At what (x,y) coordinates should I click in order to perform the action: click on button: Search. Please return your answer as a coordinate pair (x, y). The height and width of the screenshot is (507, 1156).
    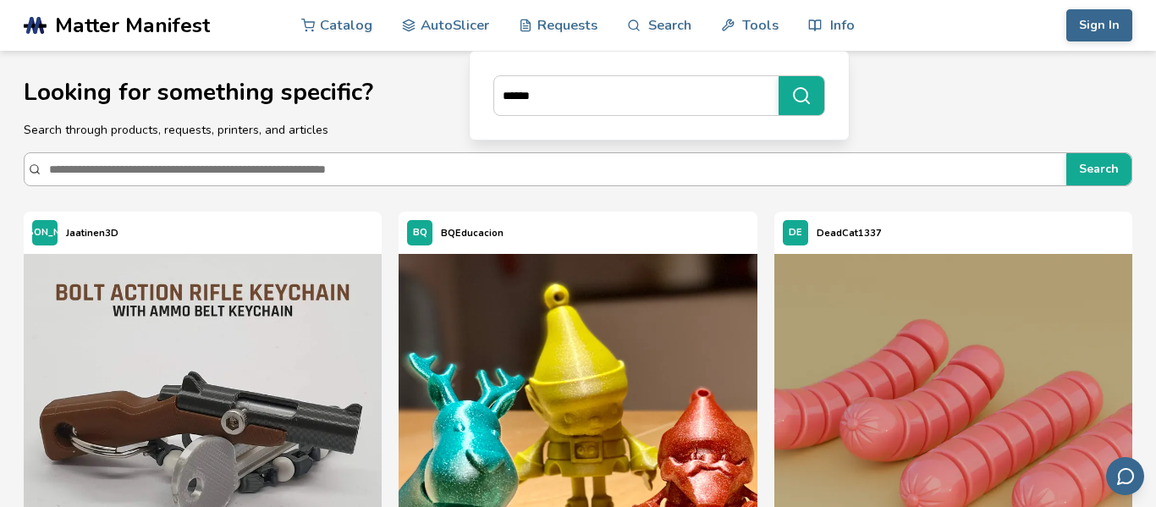
    Looking at the image, I should click on (1098, 169).